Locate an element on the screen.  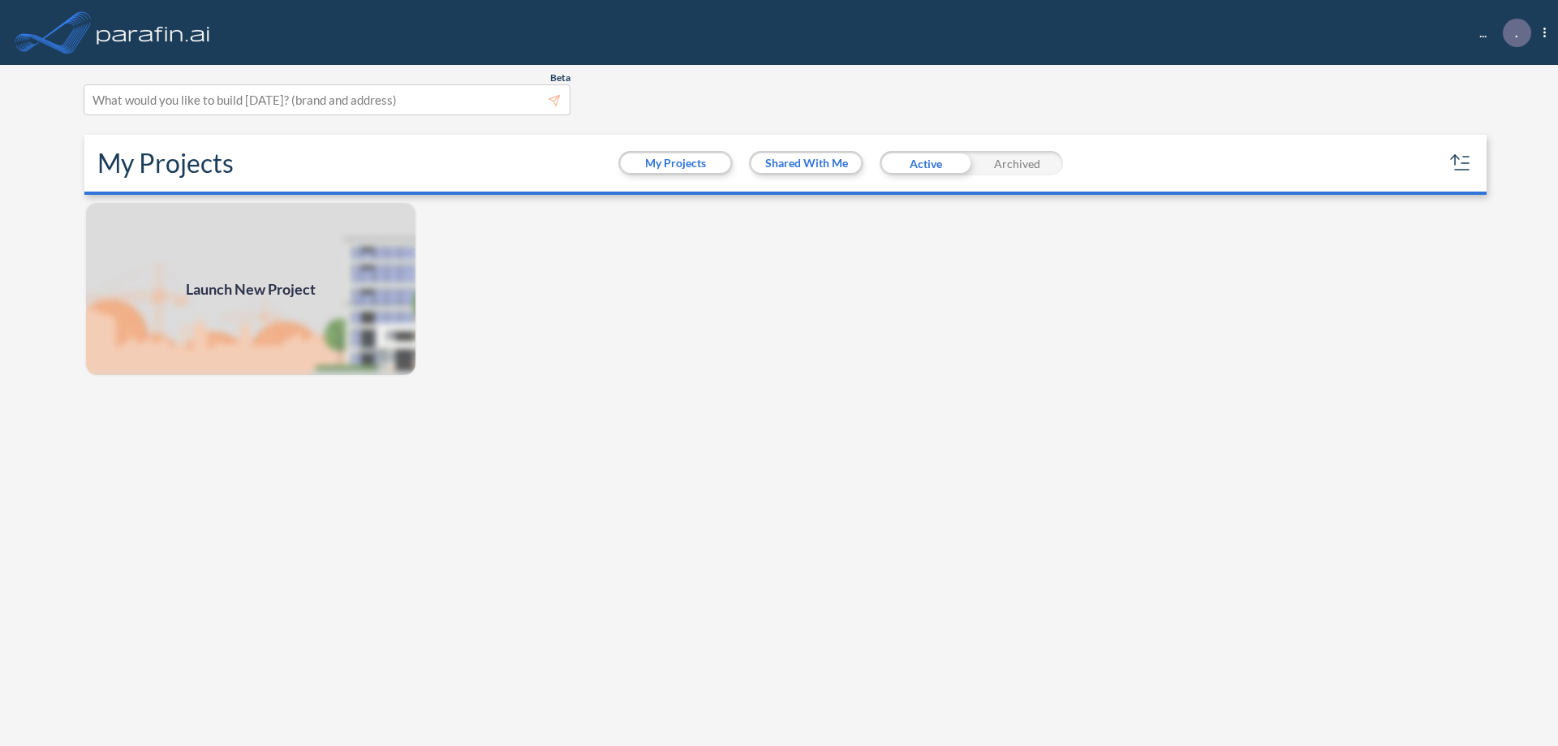
div: Active is located at coordinates (925, 163).